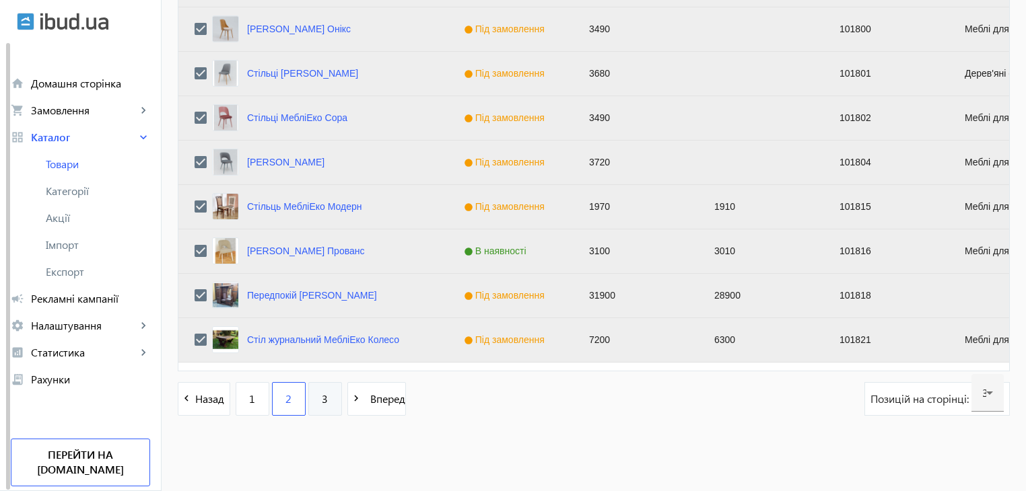 This screenshot has height=491, width=1026. I want to click on span: 2, so click(288, 399).